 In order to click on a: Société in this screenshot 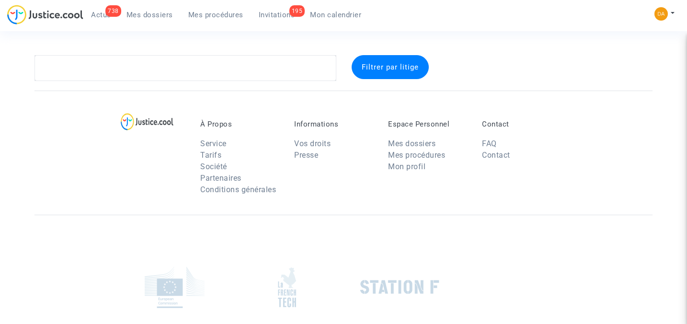, I will do `click(214, 166)`.